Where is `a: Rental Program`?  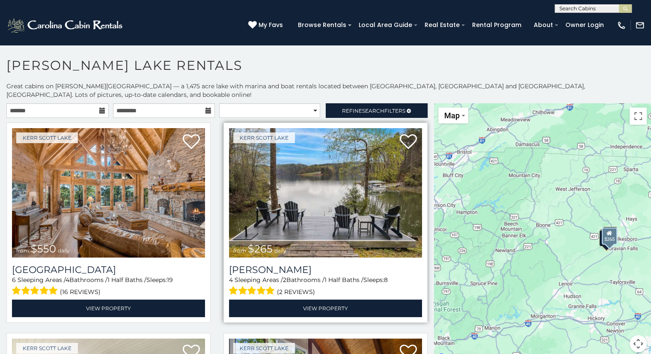 a: Rental Program is located at coordinates (497, 25).